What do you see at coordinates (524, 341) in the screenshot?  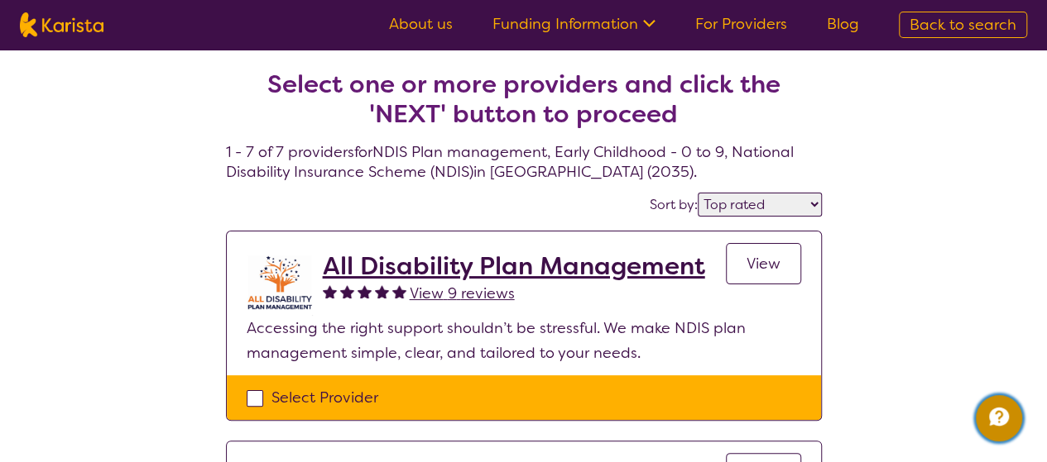 I see `p: Accessing the right support shouldn’t be stressful. We make NDIS plan management simple, clear, a...` at bounding box center [524, 341].